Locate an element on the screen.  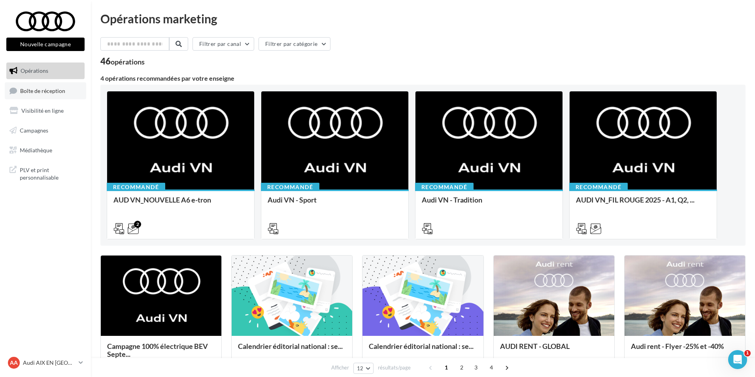
span: Afficher is located at coordinates (340, 367).